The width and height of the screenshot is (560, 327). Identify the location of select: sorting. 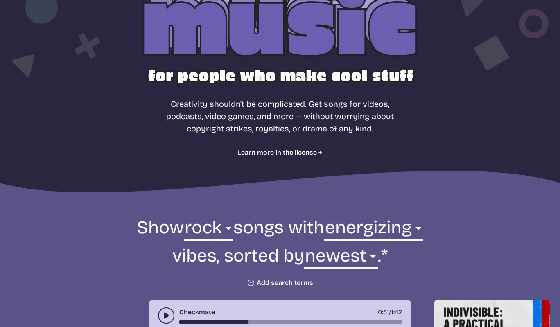
(341, 258).